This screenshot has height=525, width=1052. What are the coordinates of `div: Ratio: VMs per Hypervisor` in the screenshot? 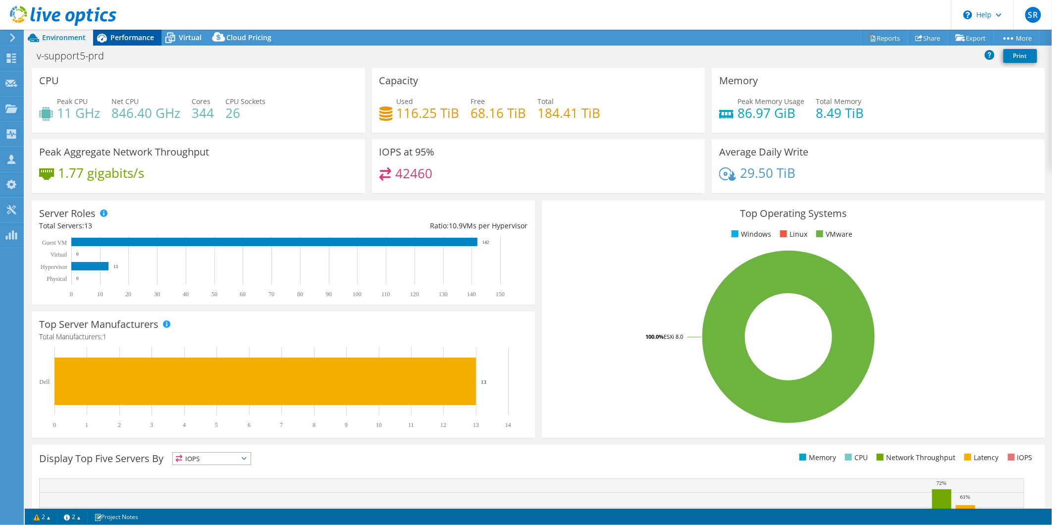 It's located at (405, 226).